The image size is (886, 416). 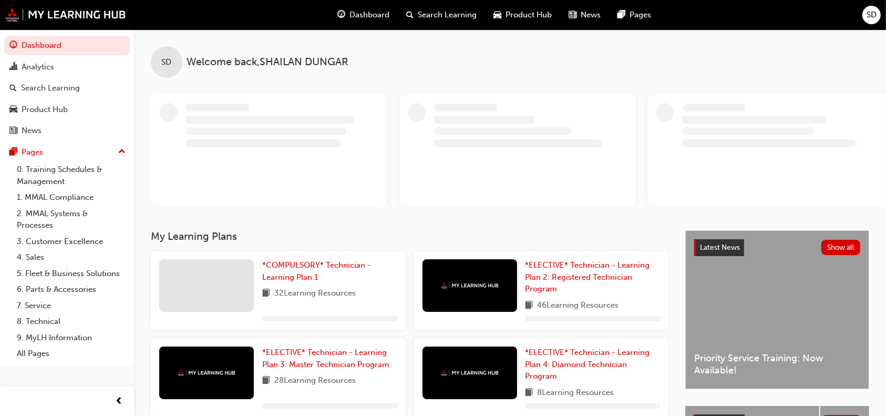 I want to click on a: pages-iconPages, so click(x=634, y=15).